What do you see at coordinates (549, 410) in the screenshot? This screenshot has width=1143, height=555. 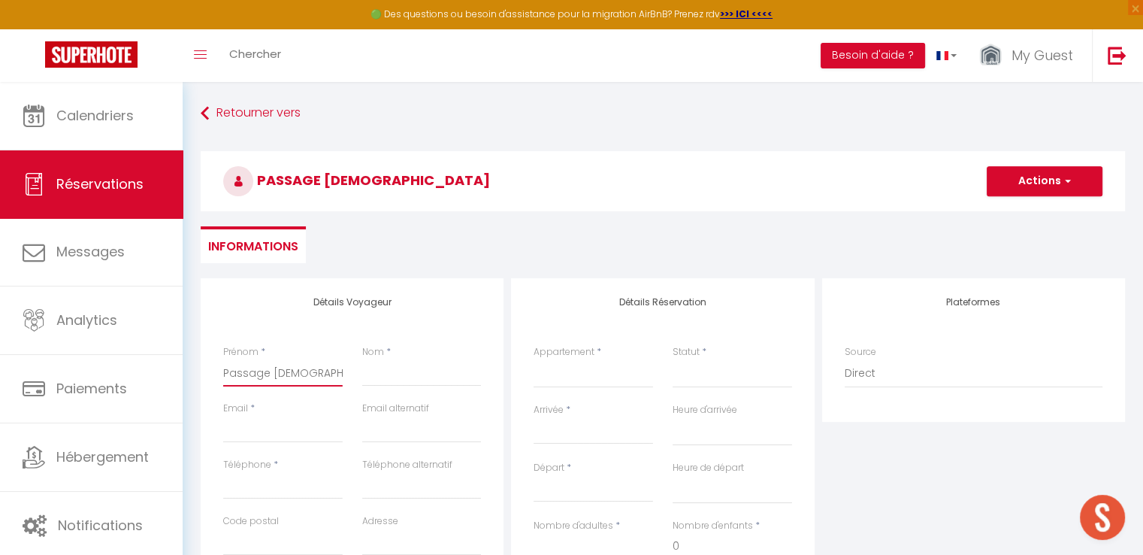 I see `label: Arrivée` at bounding box center [549, 410].